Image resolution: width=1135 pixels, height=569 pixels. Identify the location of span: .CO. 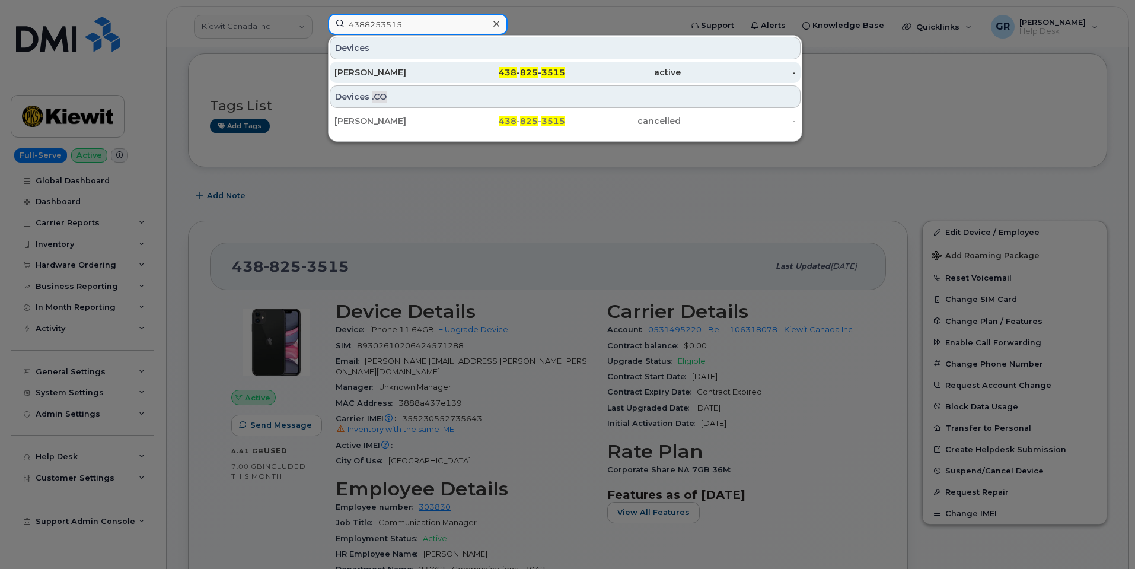
(379, 97).